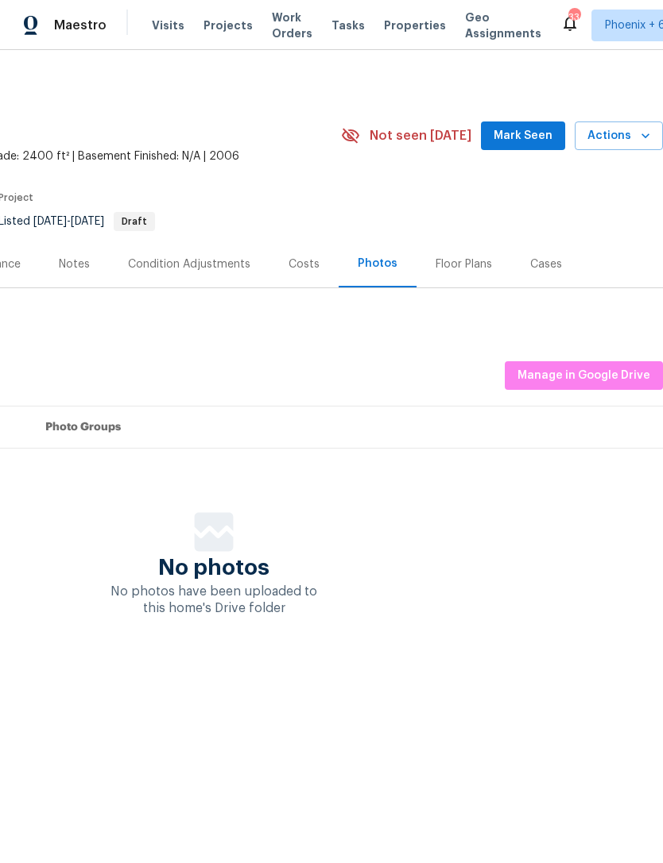 Image resolution: width=663 pixels, height=863 pixels. Describe the element at coordinates (74, 265) in the screenshot. I see `div: Notes` at that location.